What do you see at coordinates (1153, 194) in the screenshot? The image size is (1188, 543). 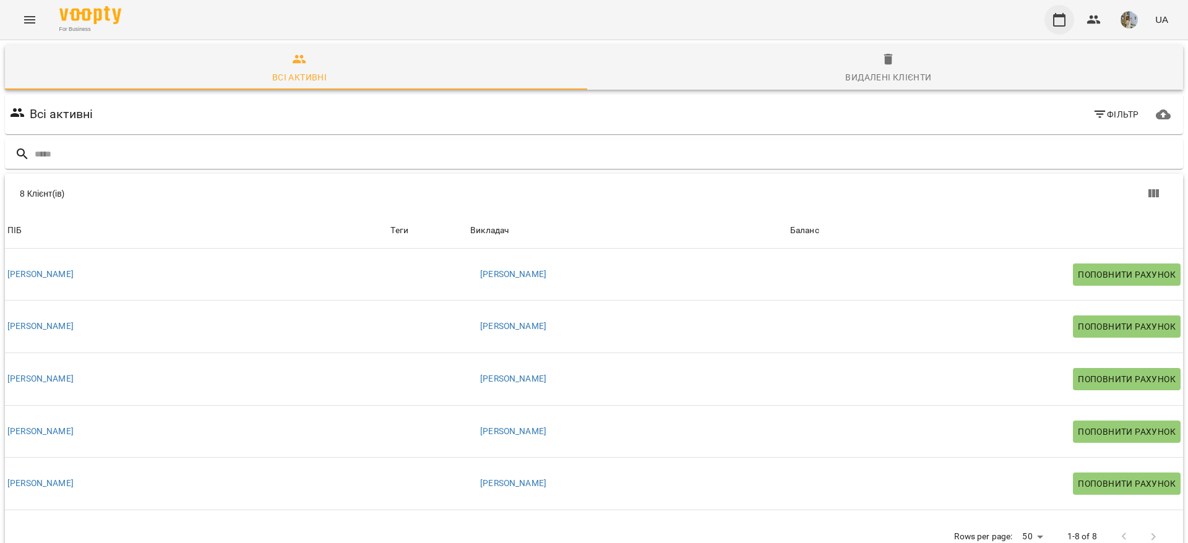 I see `button: Показати колонки` at bounding box center [1153, 194].